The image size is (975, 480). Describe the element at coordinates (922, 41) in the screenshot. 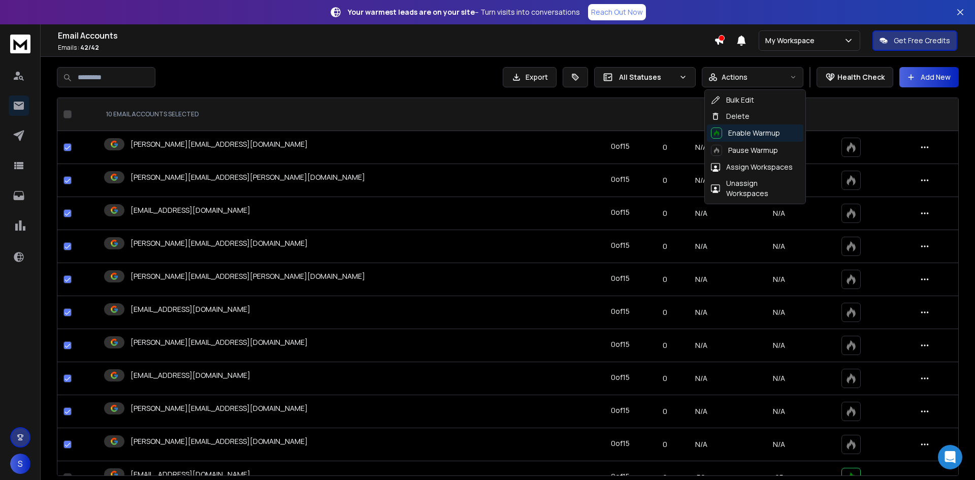

I see `p: Get Free Credits` at that location.